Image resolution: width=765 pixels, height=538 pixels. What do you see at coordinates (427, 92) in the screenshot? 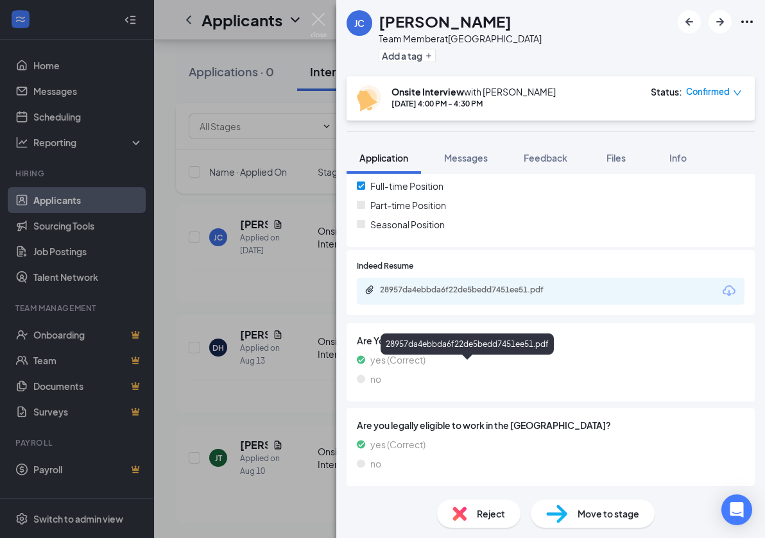
I see `b: Onsite Interview` at bounding box center [427, 92].